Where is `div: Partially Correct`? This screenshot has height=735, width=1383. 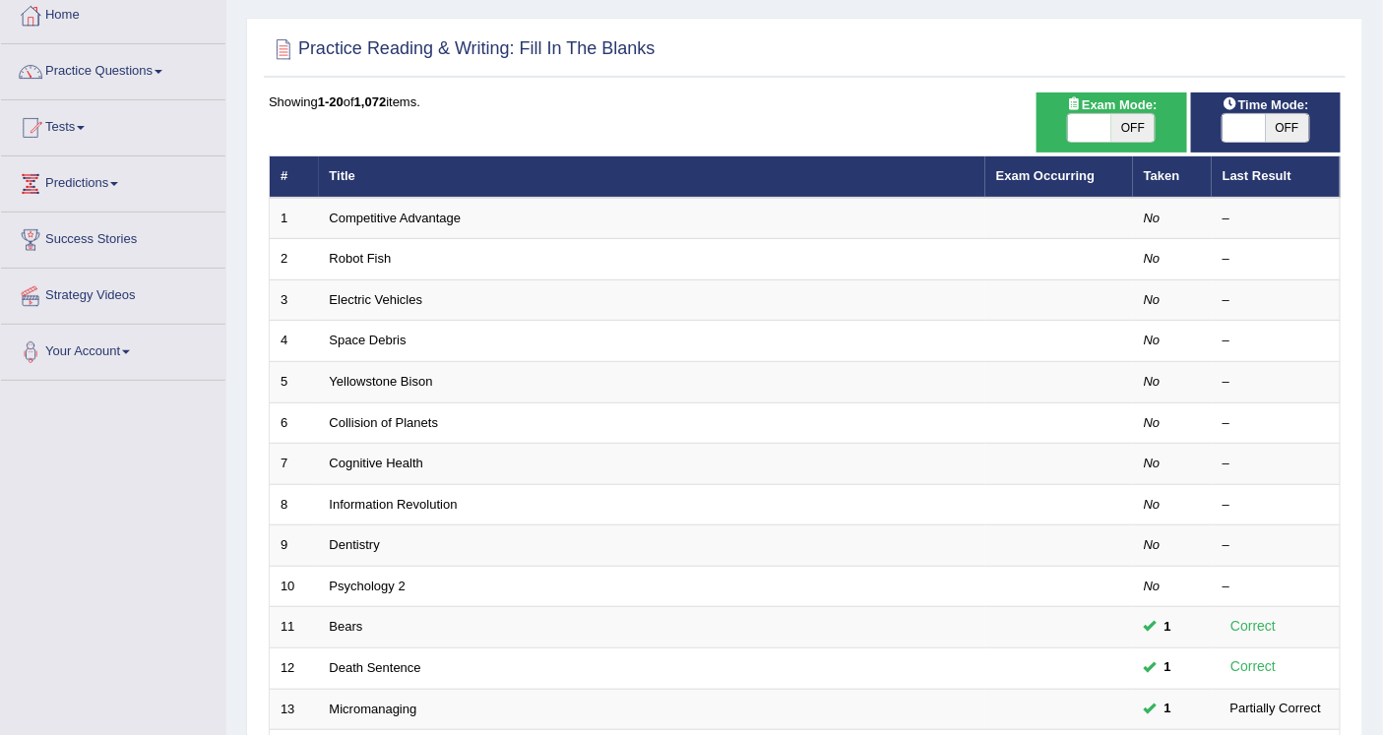
div: Partially Correct is located at coordinates (1276, 709).